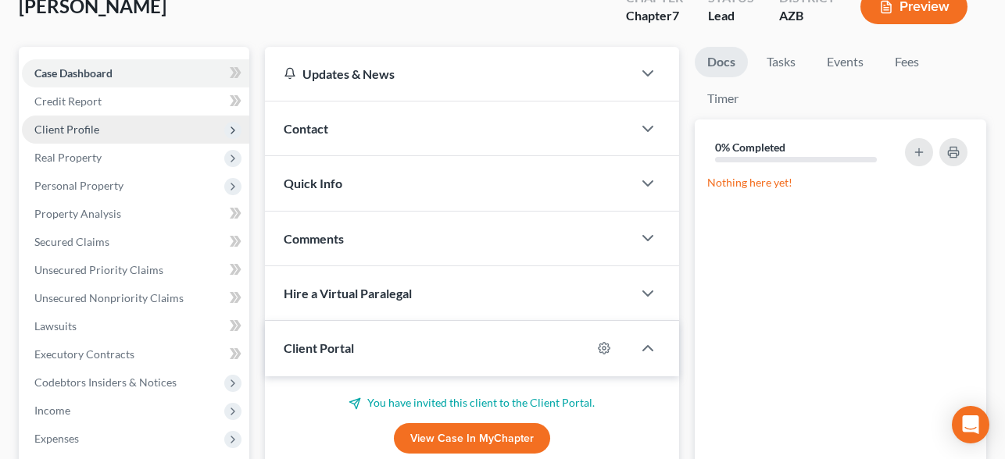  I want to click on span: Hire a Virtual Paralegal, so click(348, 293).